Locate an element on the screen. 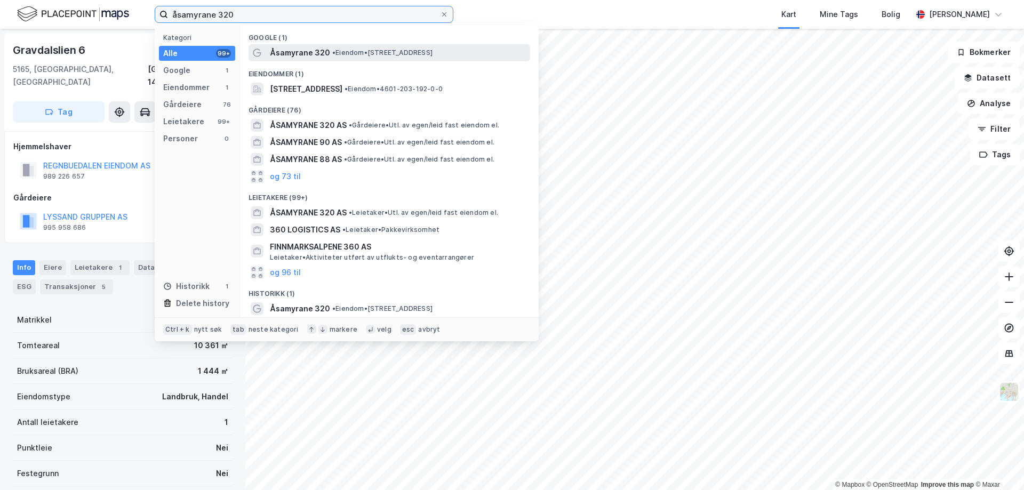 This screenshot has width=1024, height=490. a: OpenStreetMap is located at coordinates (892, 485).